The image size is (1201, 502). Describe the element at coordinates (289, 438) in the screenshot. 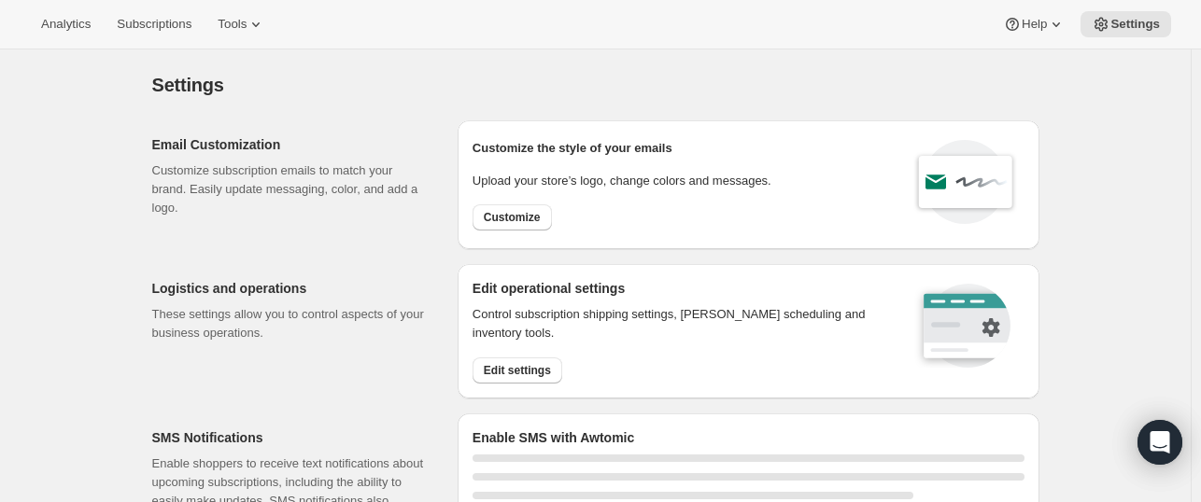

I see `h2: SMS Notifications` at that location.